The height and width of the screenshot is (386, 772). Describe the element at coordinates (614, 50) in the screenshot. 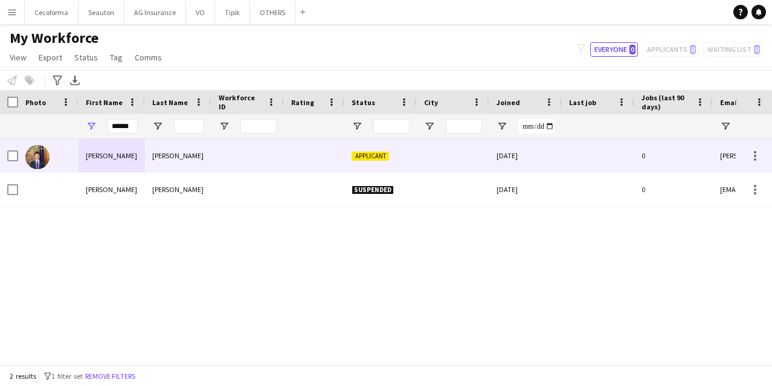

I see `button: Everyone0` at that location.